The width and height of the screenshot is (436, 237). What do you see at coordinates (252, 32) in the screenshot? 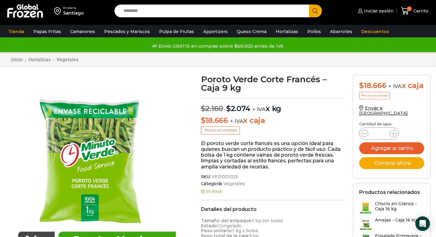
I see `a: Queso Crema` at bounding box center [252, 32].